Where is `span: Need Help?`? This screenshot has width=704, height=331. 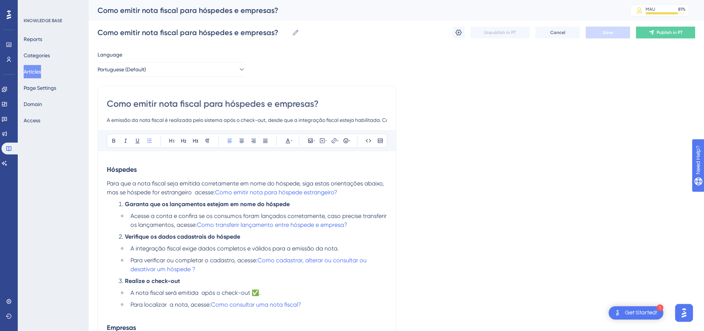
span: Need Help? is located at coordinates (32, 6).